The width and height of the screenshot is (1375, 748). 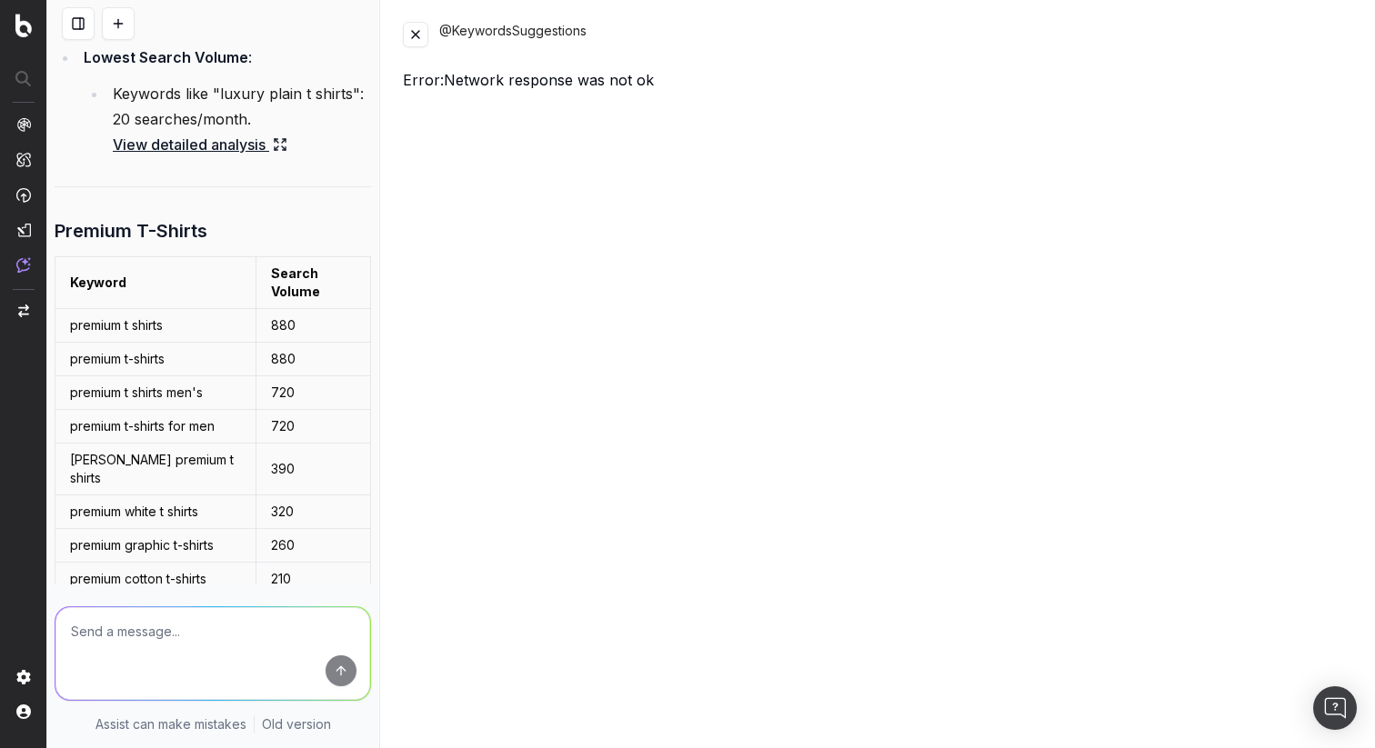 I want to click on td: premium cotton t-shirts, so click(x=155, y=579).